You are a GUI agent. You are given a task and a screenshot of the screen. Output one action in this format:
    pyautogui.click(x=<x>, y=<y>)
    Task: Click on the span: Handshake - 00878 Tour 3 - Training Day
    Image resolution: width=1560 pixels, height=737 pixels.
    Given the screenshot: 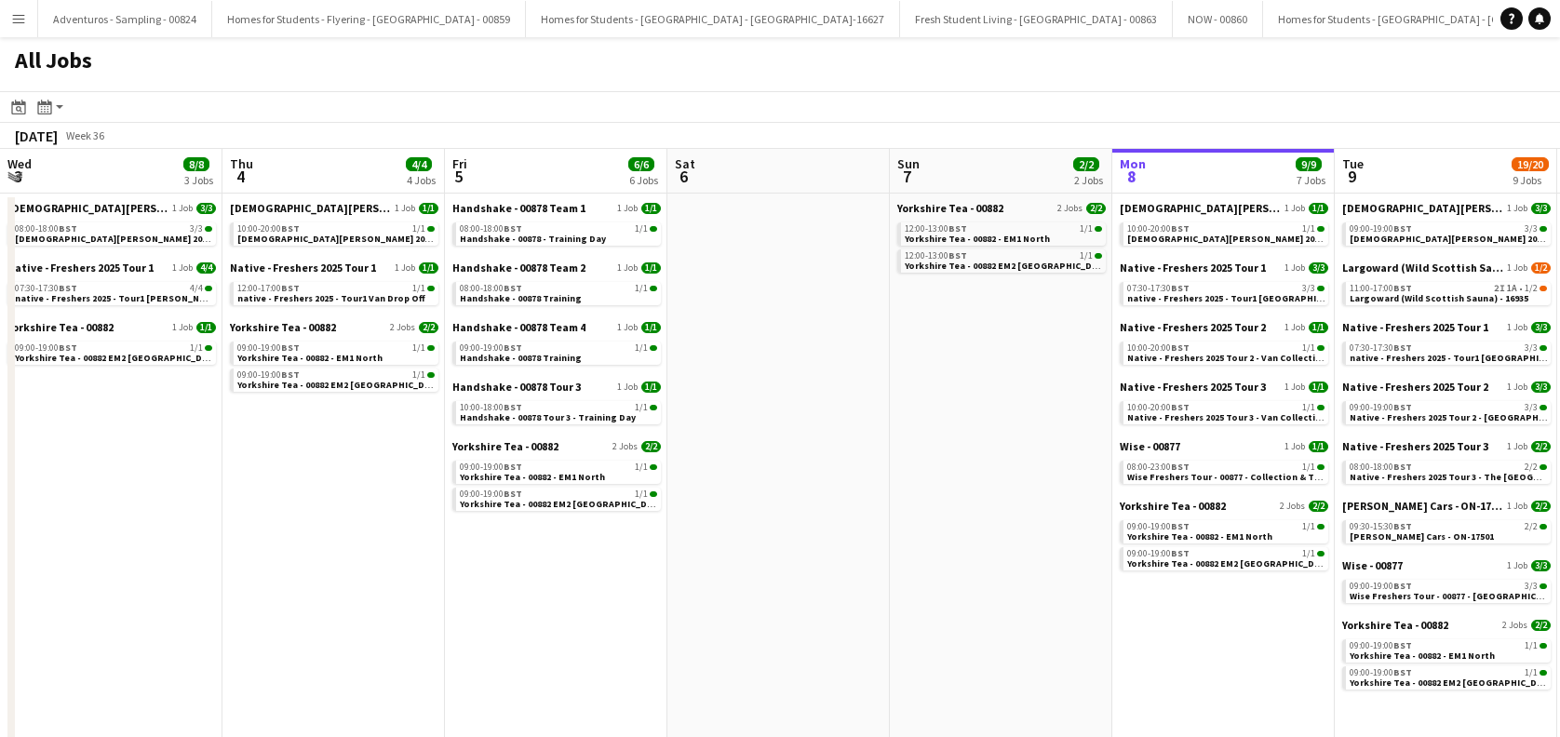 What is the action you would take?
    pyautogui.click(x=547, y=417)
    